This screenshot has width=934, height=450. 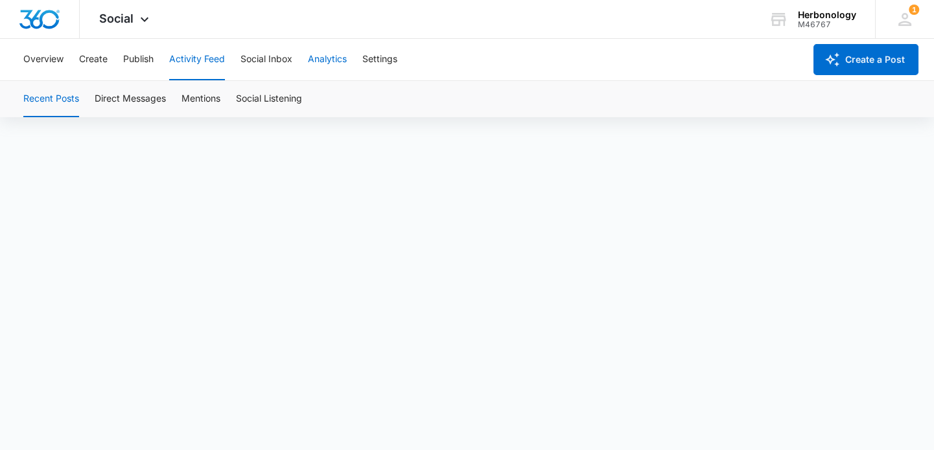 What do you see at coordinates (266, 60) in the screenshot?
I see `button: Social Inbox` at bounding box center [266, 60].